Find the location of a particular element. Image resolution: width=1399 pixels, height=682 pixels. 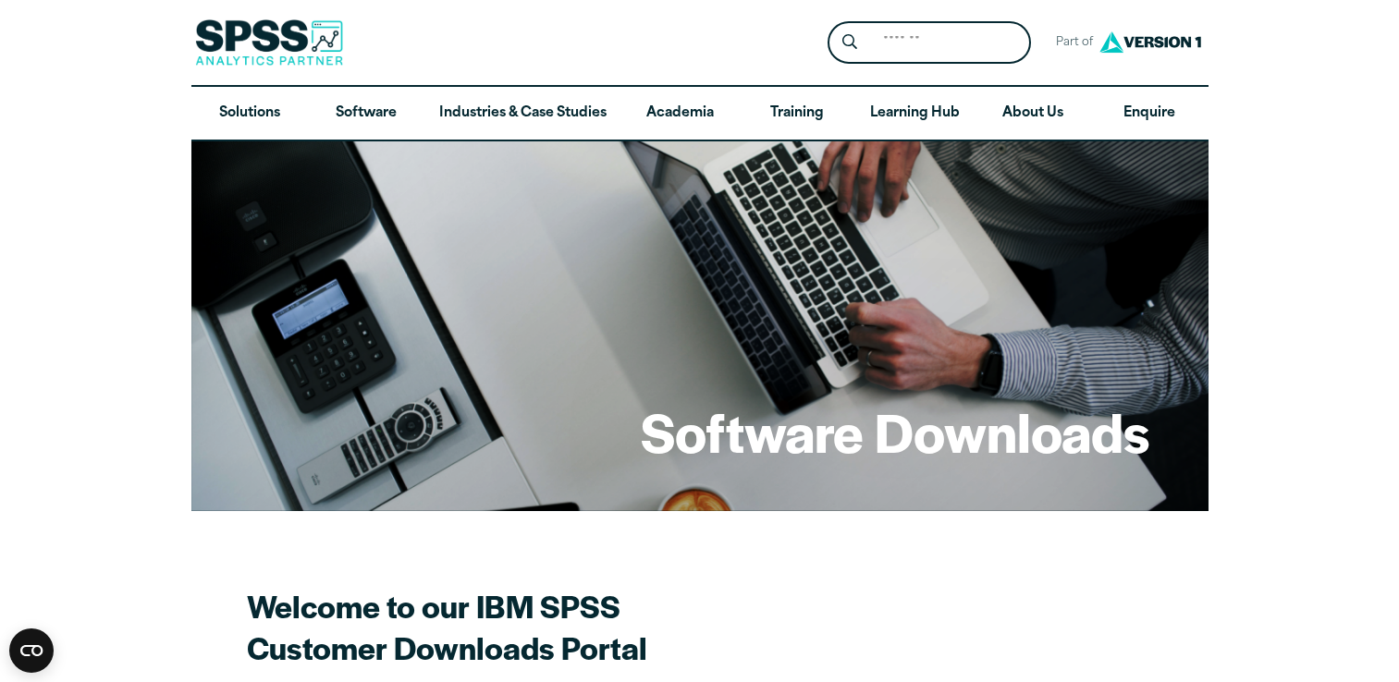

a: Software is located at coordinates (366, 114).